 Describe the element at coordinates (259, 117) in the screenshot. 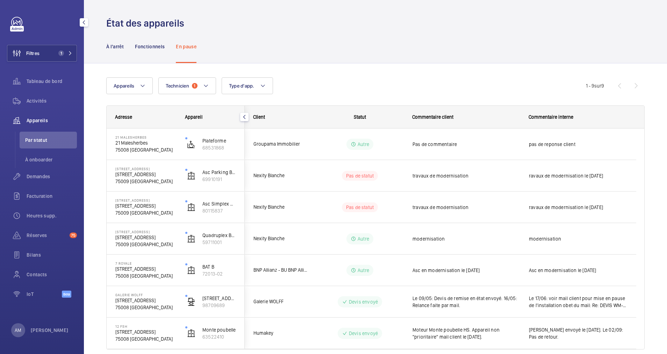

I see `span: Client` at that location.